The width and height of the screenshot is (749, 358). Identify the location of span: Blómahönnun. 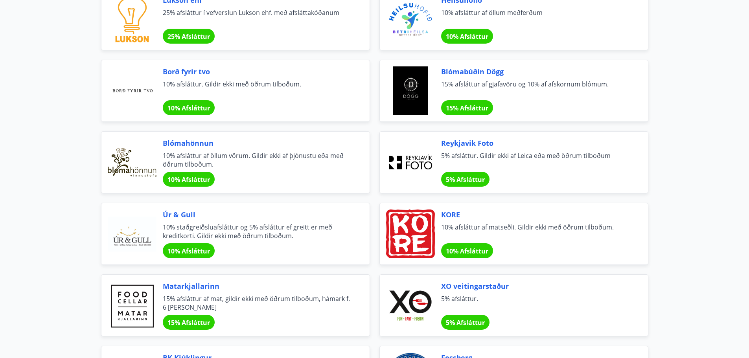
(257, 143).